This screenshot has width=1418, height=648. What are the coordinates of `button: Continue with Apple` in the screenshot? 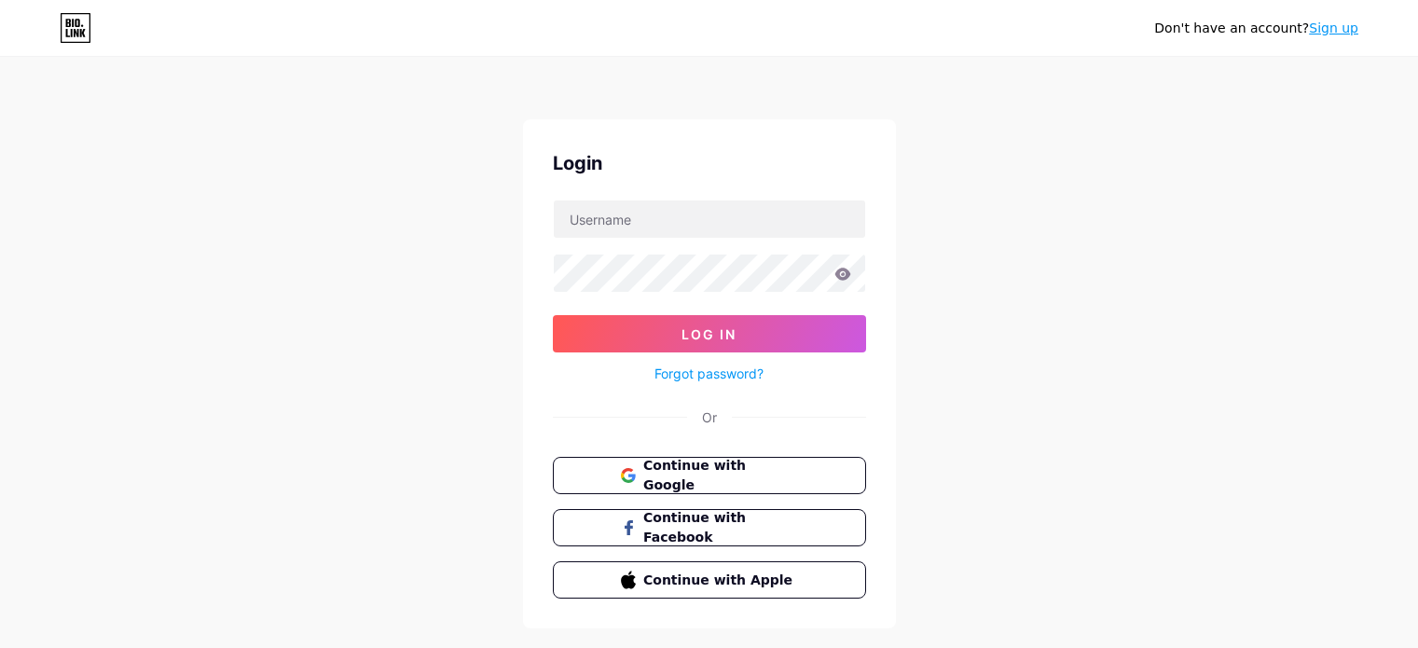 It's located at (710, 580).